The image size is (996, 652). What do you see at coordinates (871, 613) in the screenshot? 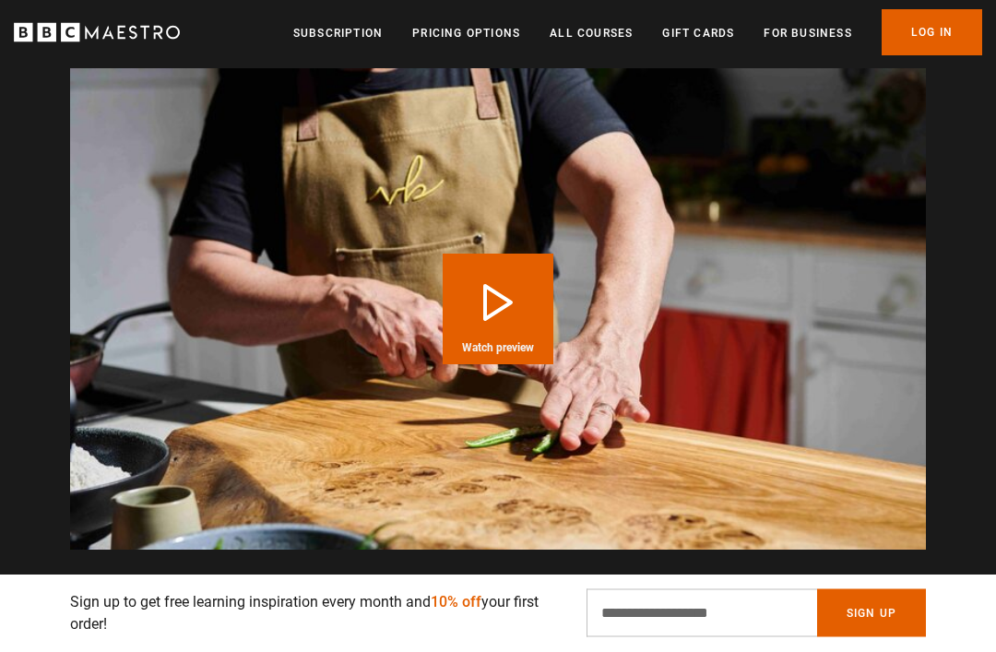
I see `button: Sign Up` at bounding box center [871, 613].